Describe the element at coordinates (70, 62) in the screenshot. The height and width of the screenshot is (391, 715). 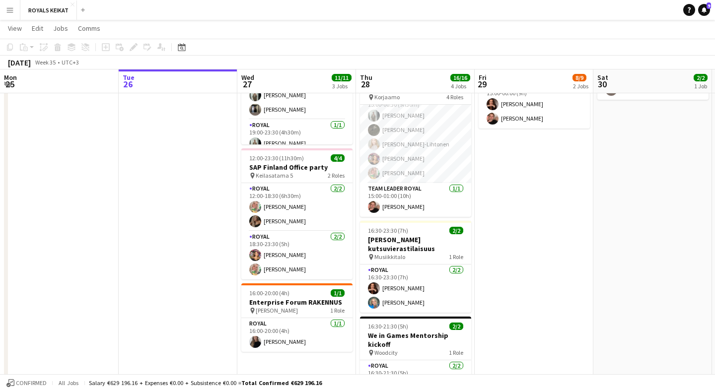
I see `div: UTC+3` at that location.